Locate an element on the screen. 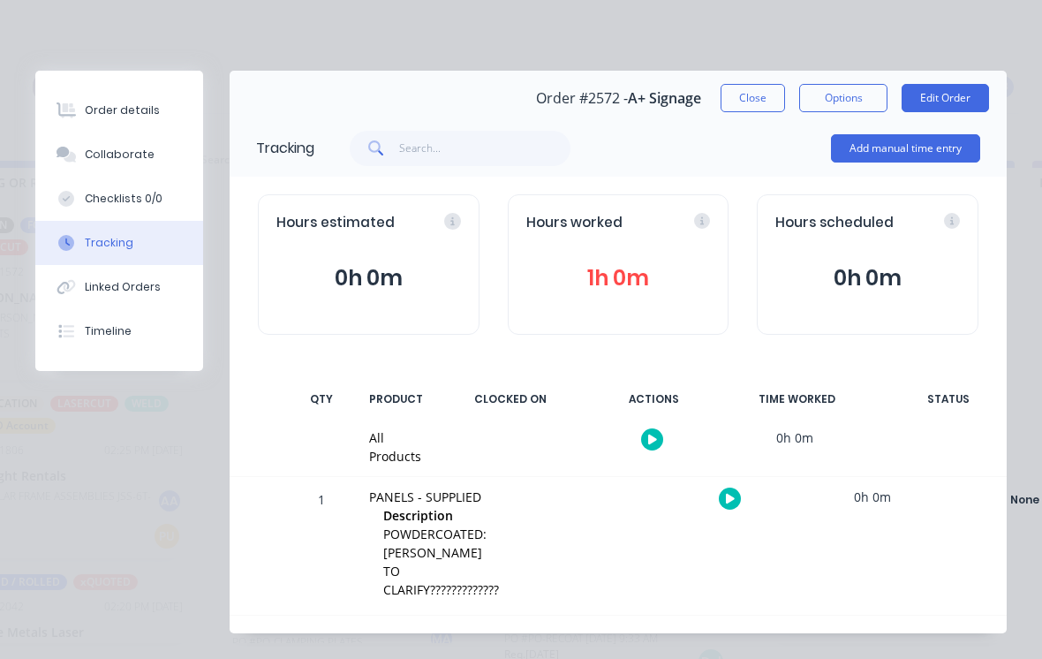  span: Order #2572 - is located at coordinates (582, 98).